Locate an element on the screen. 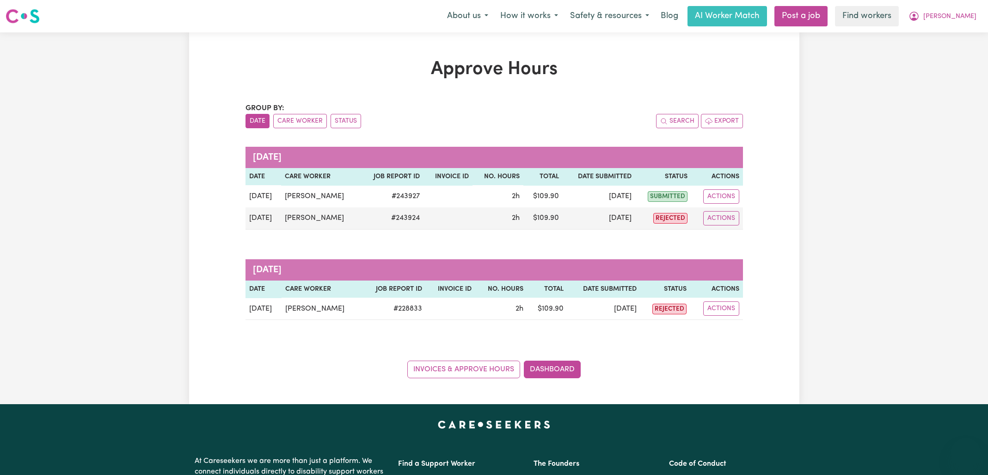 The width and height of the screenshot is (988, 475). button: Export is located at coordinates (722, 121).